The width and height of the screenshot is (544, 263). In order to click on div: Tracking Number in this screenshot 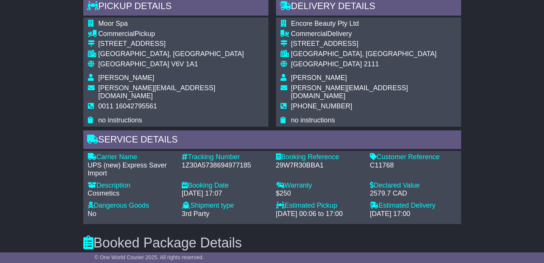, I will do `click(225, 157)`.